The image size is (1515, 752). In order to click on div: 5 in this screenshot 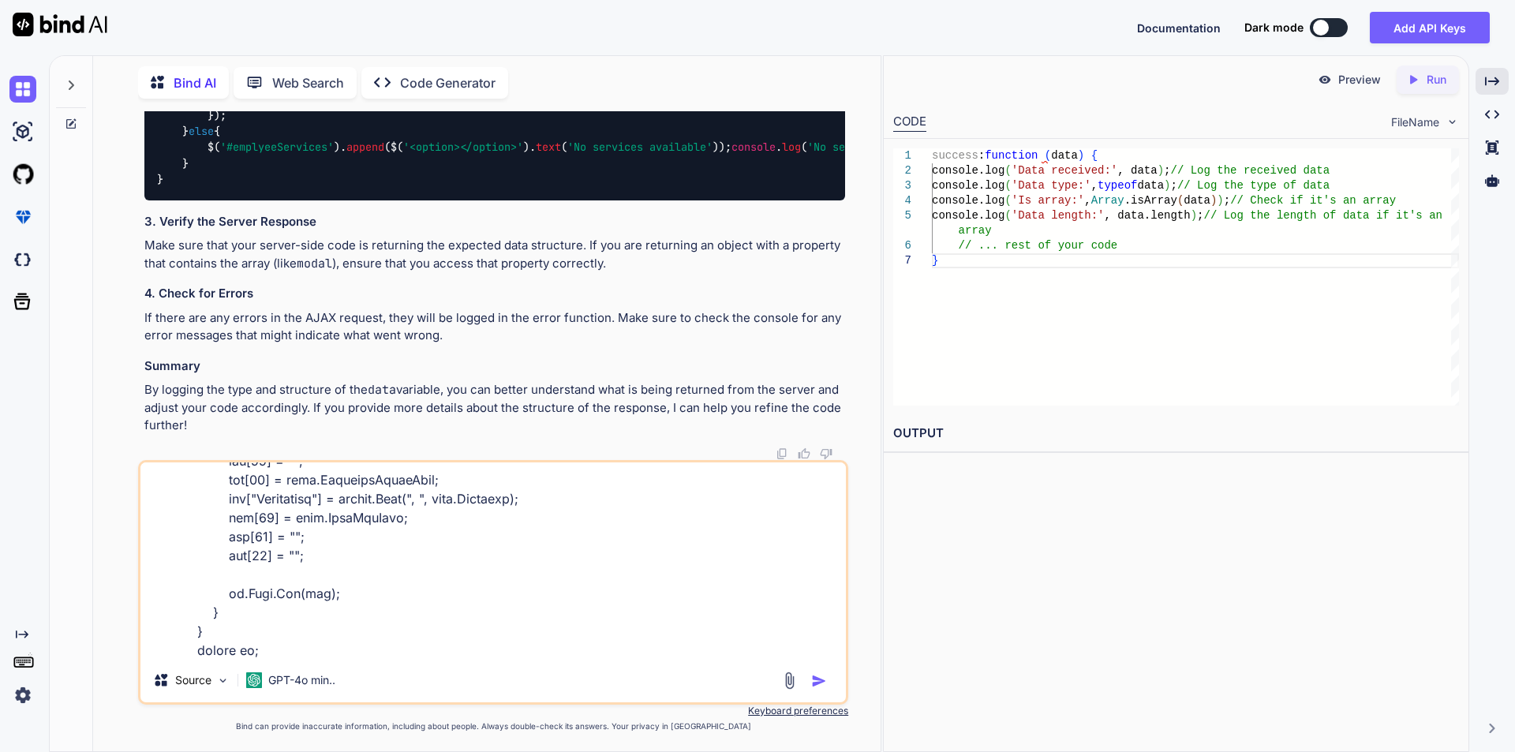, I will do `click(902, 215)`.